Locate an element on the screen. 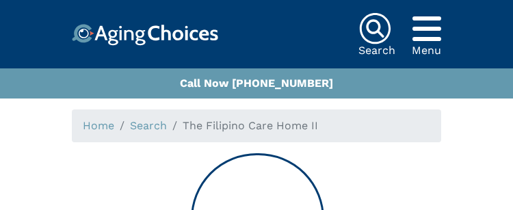  div: Popover trigger is located at coordinates (426, 29).